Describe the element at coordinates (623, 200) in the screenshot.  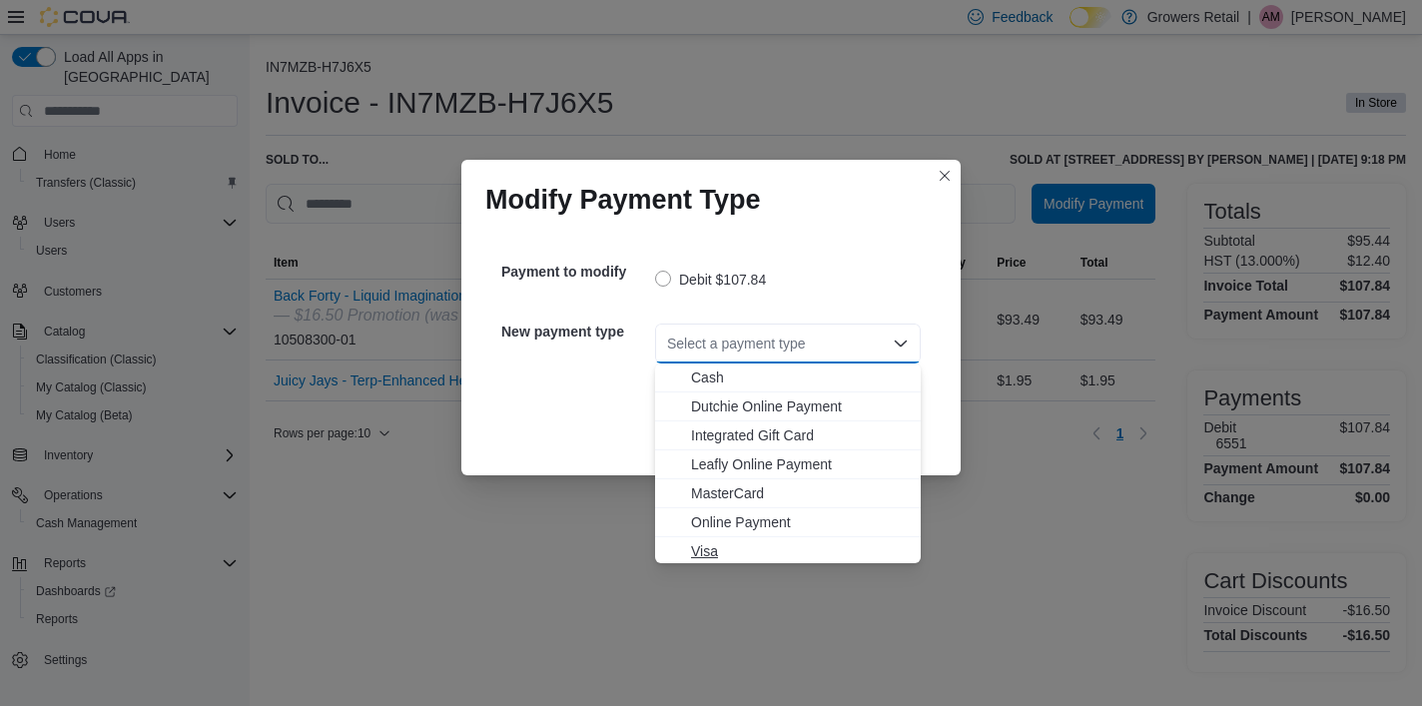
I see `h1: Modify Payment Type` at that location.